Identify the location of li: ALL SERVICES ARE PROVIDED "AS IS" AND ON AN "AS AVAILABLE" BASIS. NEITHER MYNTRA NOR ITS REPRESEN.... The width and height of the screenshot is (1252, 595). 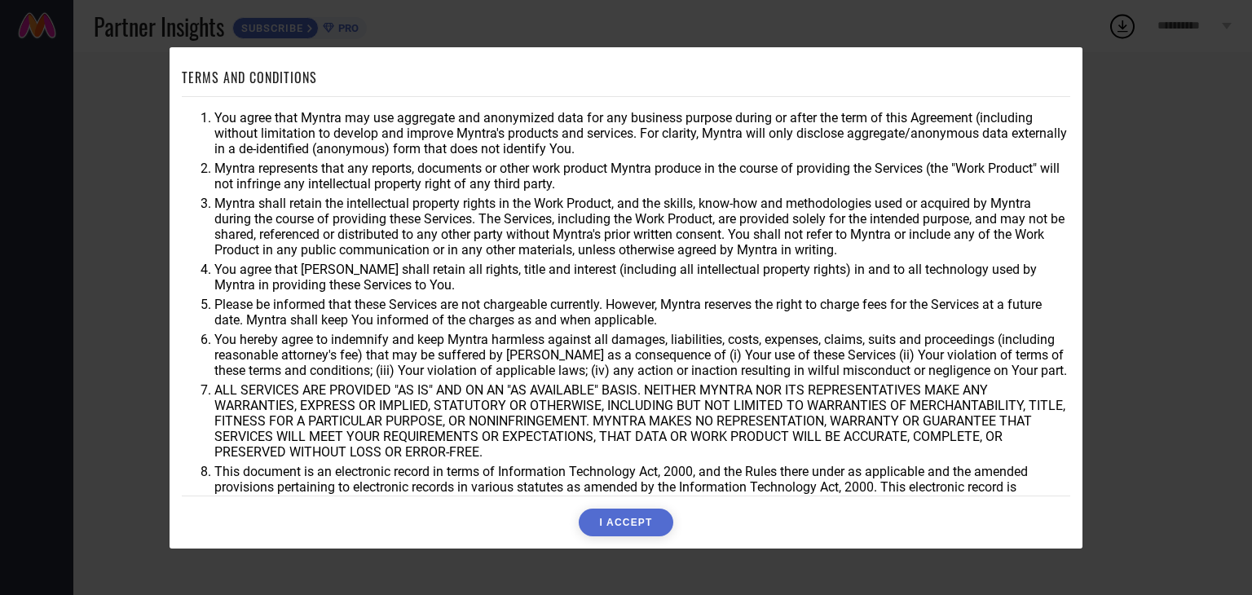
(642, 421).